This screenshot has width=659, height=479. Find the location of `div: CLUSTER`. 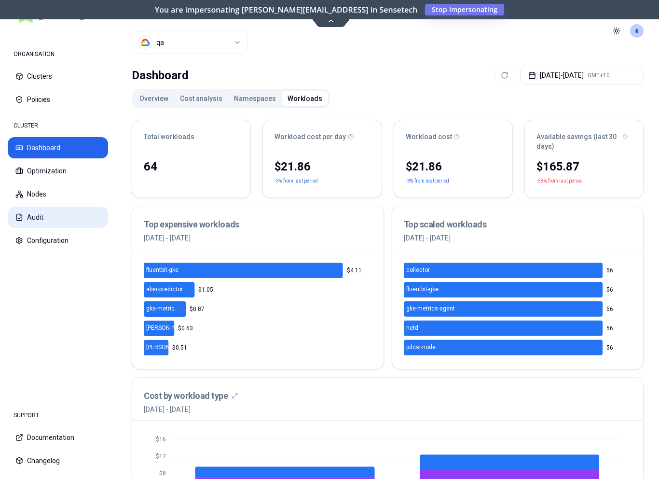

div: CLUSTER is located at coordinates (58, 125).